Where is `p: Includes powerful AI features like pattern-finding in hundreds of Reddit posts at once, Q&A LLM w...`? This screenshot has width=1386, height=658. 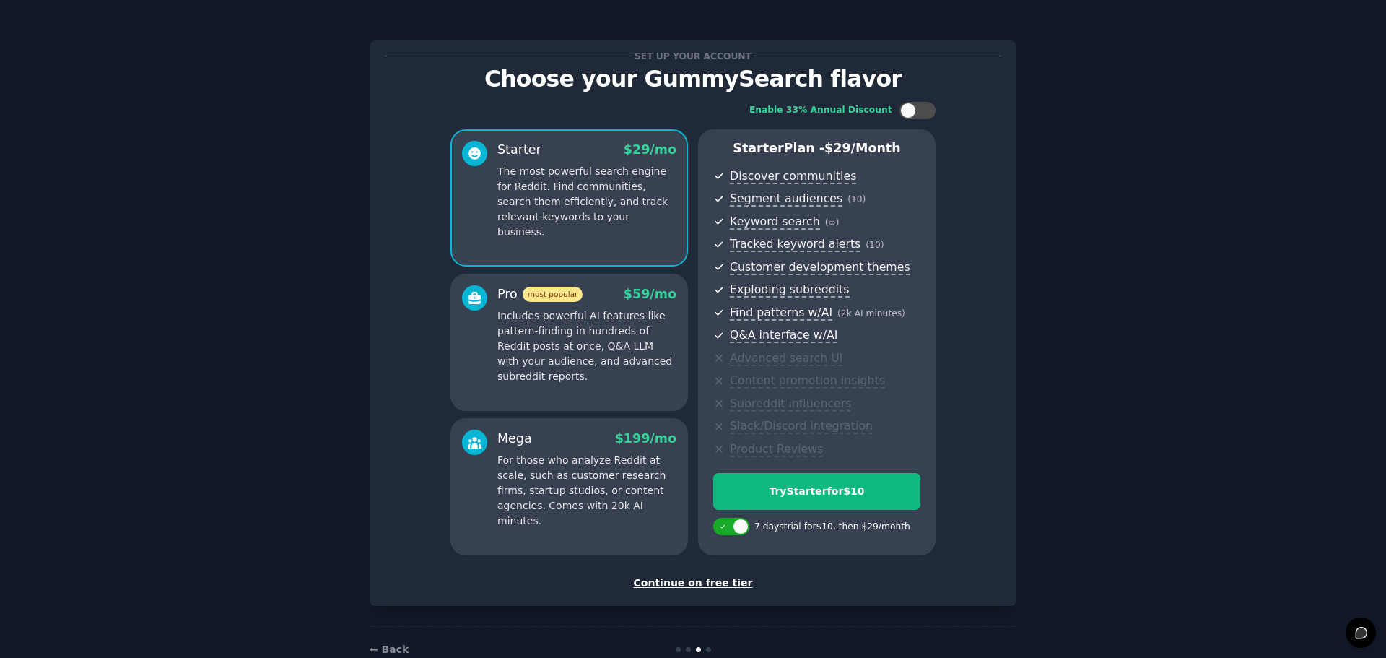
p: Includes powerful AI features like pattern-finding in hundreds of Reddit posts at once, Q&A LLM w... is located at coordinates (587, 346).